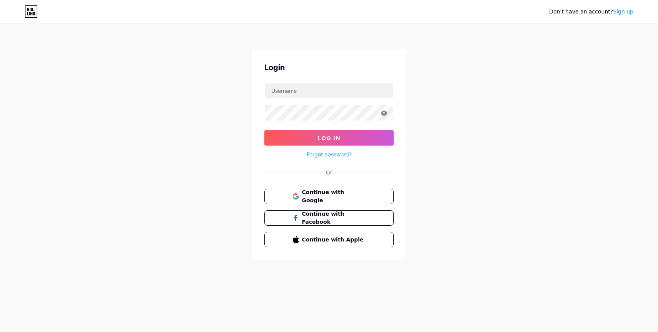 This screenshot has width=658, height=332. I want to click on div: Don't have an account?, so click(591, 12).